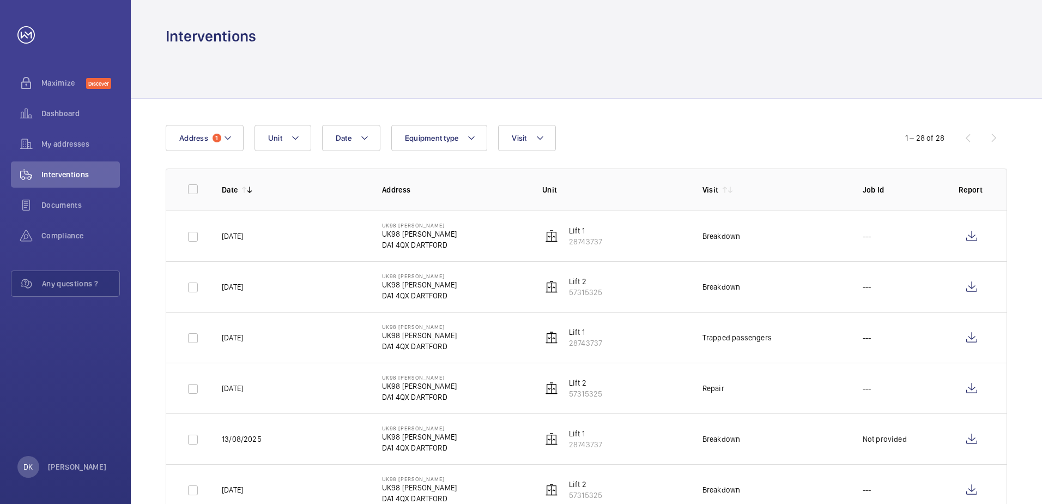 This screenshot has width=1042, height=504. Describe the element at coordinates (283, 138) in the screenshot. I see `button: Unit` at that location.